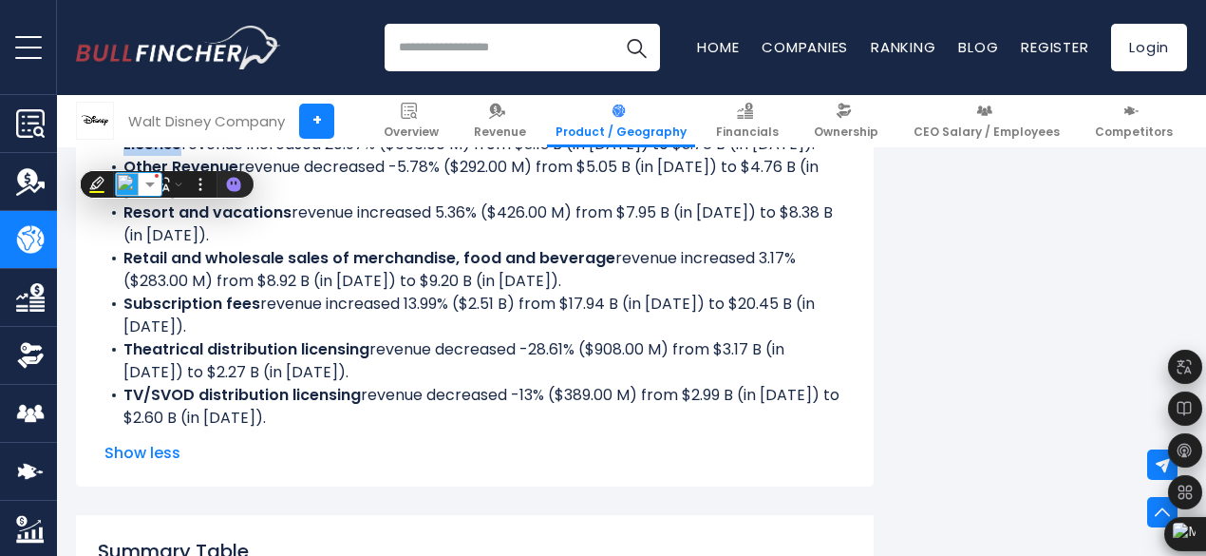 The image size is (1206, 556). Describe the element at coordinates (179, 47) in the screenshot. I see `img: Bullfincher logo` at that location.